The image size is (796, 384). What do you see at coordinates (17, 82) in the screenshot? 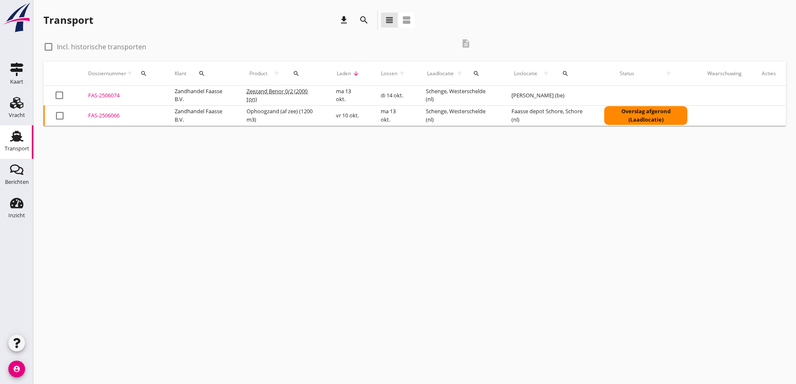
I see `div: Kaart` at bounding box center [17, 82].